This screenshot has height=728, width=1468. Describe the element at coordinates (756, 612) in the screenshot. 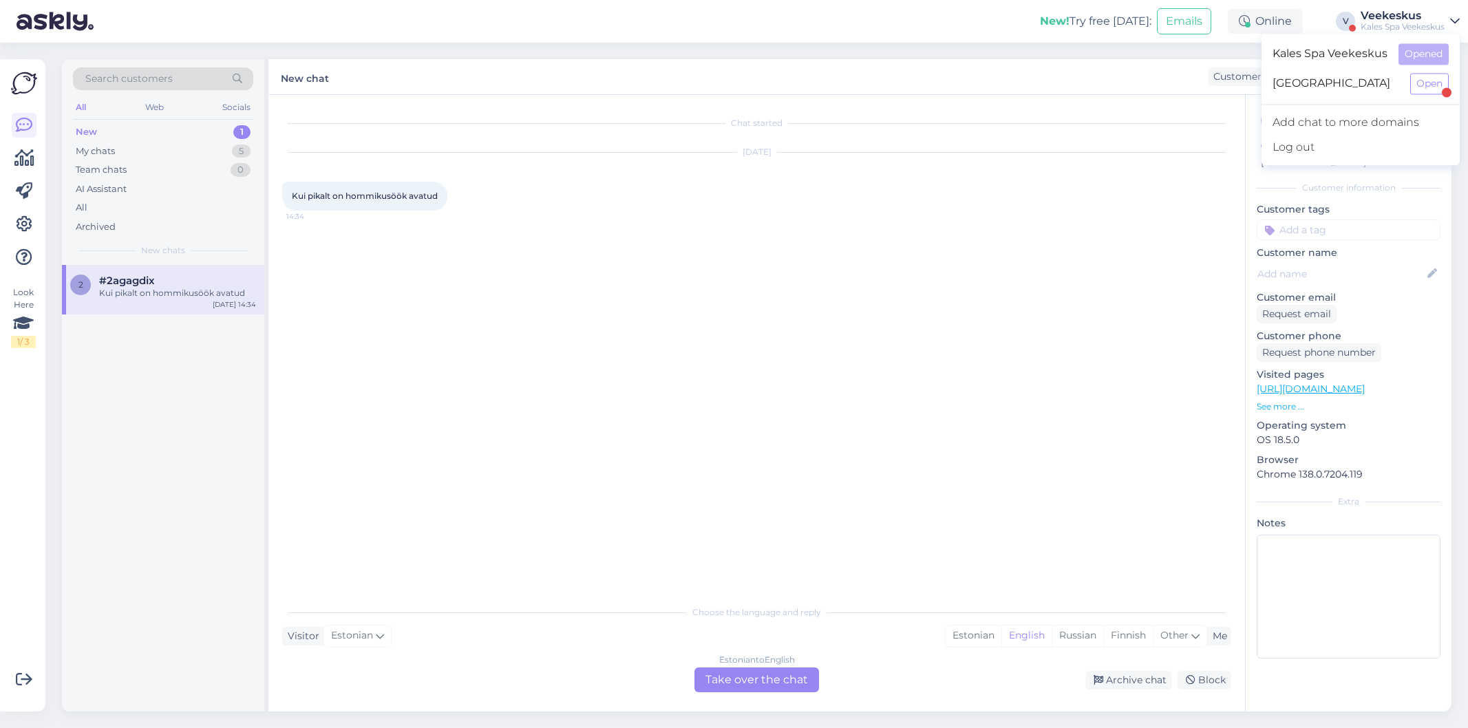

I see `div: Choose the language and reply` at that location.